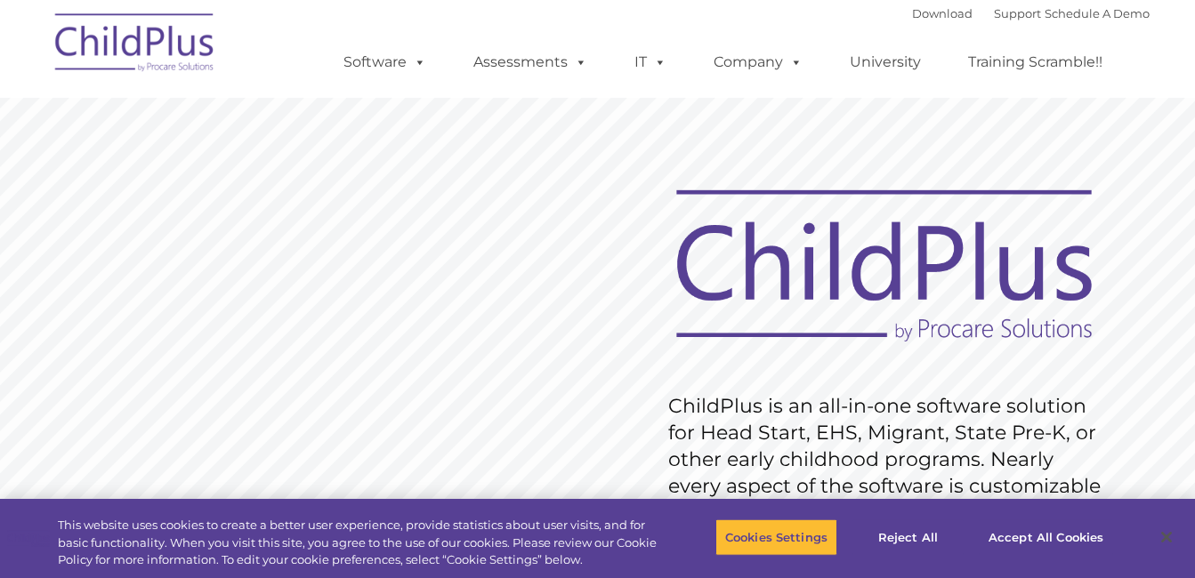 Image resolution: width=1195 pixels, height=578 pixels. Describe the element at coordinates (530, 62) in the screenshot. I see `a: Assessments` at that location.